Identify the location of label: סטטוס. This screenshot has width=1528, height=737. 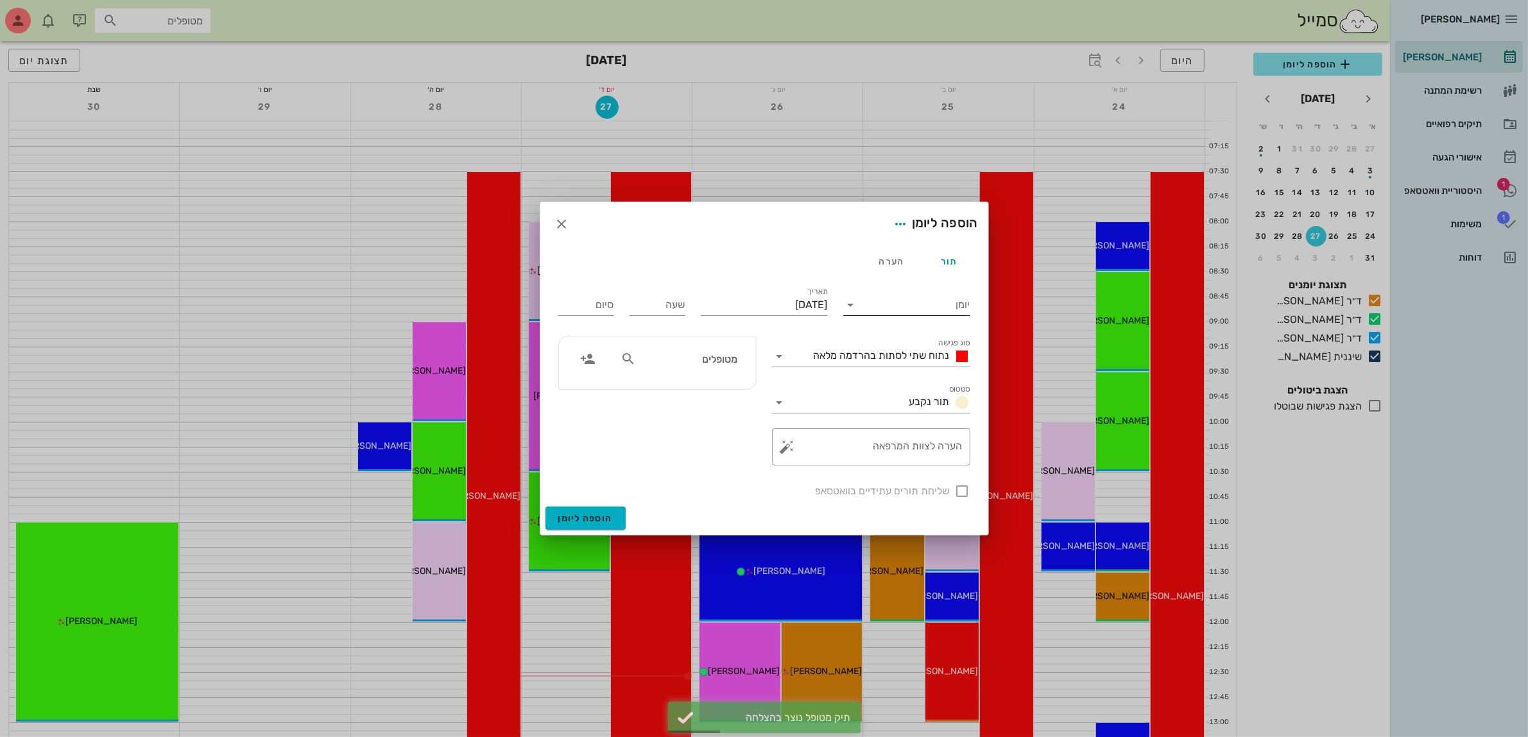
(960, 389).